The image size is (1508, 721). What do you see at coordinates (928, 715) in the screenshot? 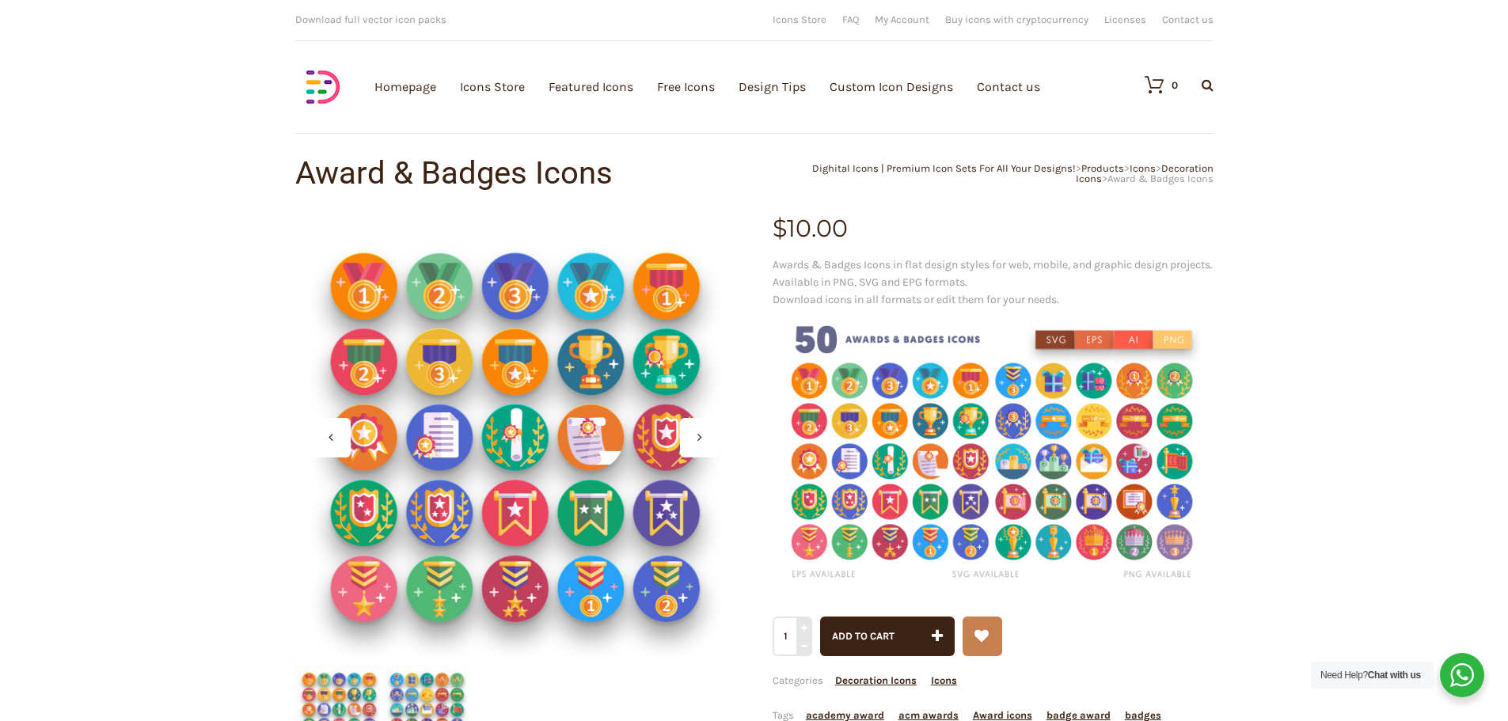
I see `a: acm awards` at bounding box center [928, 715].